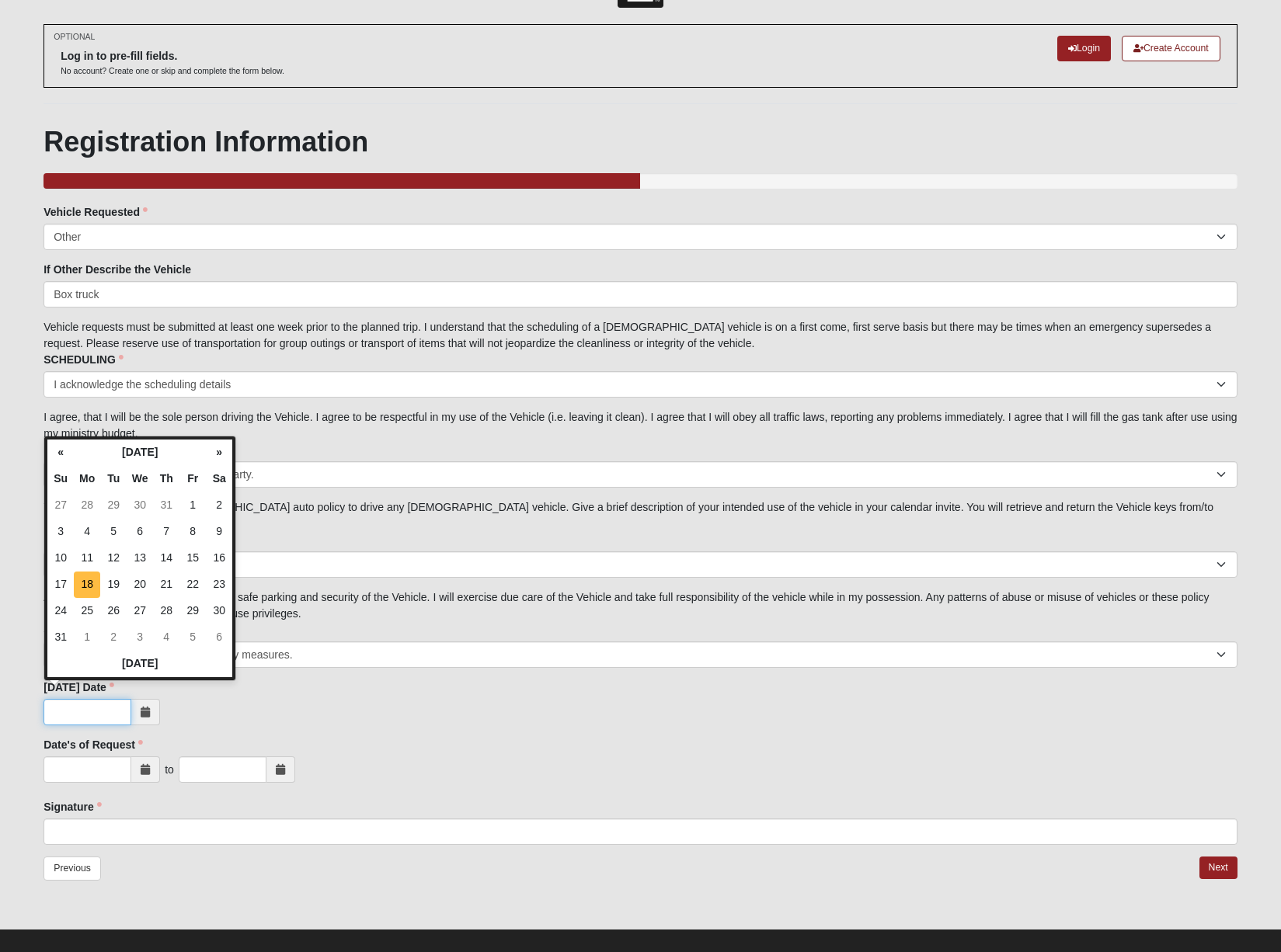  What do you see at coordinates (113, 479) in the screenshot?
I see `th: Tu` at bounding box center [113, 479].